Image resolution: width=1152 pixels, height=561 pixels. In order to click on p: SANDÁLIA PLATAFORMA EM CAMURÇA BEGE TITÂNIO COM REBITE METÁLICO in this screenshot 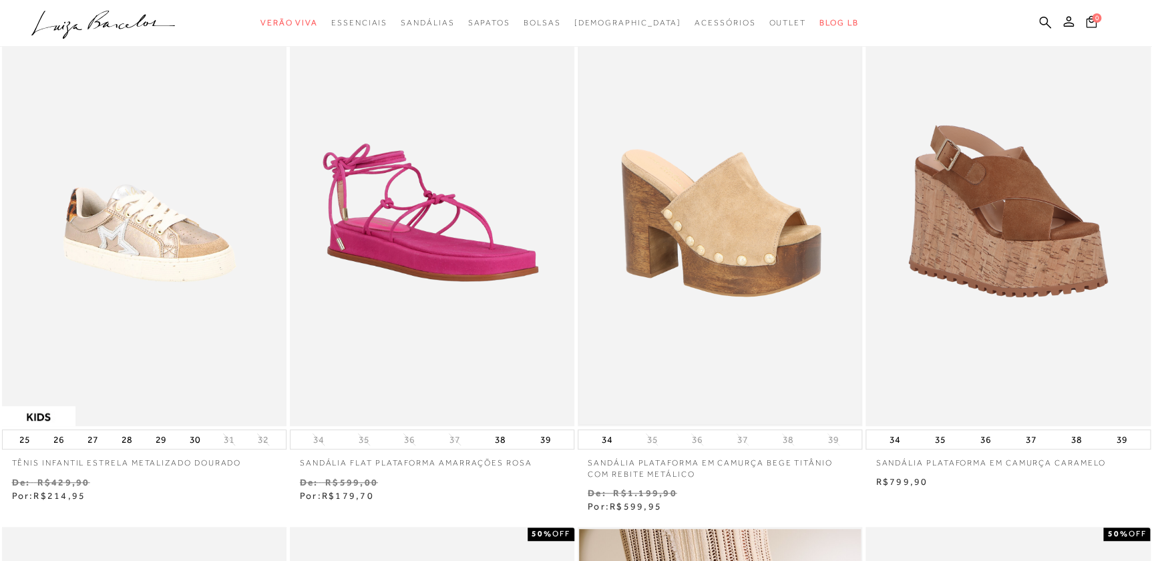, I will do `click(720, 465)`.